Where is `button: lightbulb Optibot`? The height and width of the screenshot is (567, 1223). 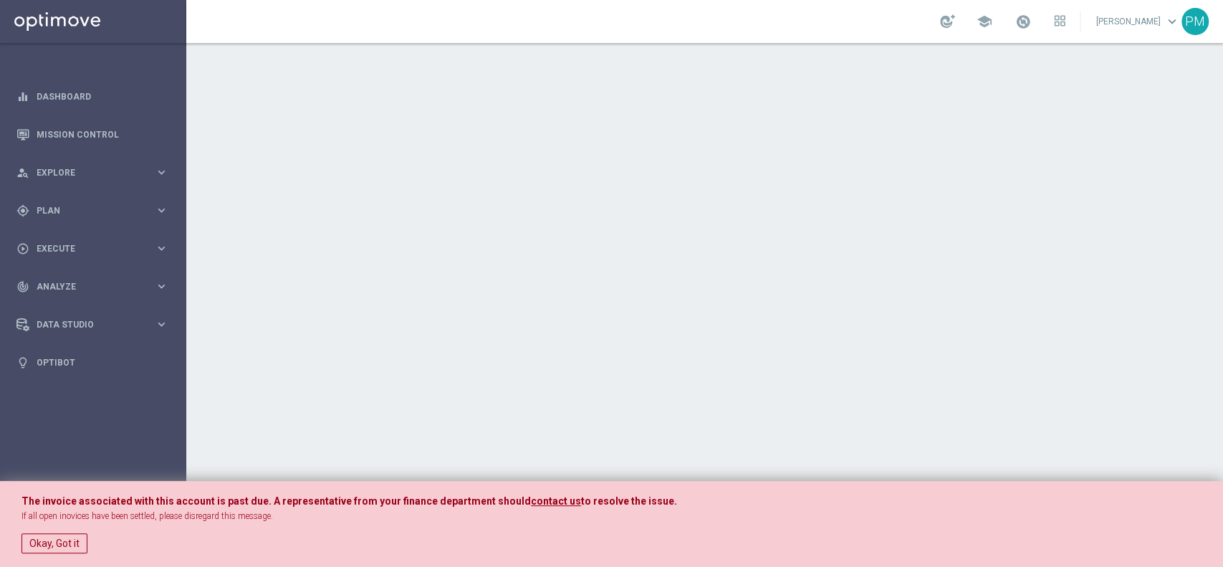
button: lightbulb Optibot is located at coordinates (92, 363).